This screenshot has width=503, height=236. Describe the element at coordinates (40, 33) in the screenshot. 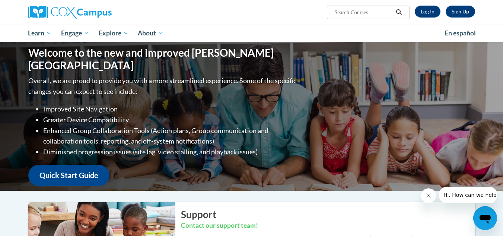

I see `a: Learn` at that location.